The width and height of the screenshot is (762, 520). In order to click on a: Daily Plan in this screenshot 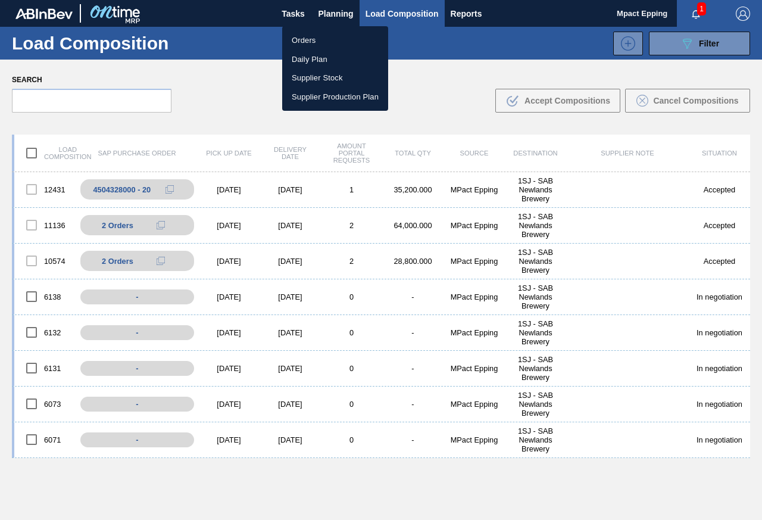, I will do `click(335, 60)`.